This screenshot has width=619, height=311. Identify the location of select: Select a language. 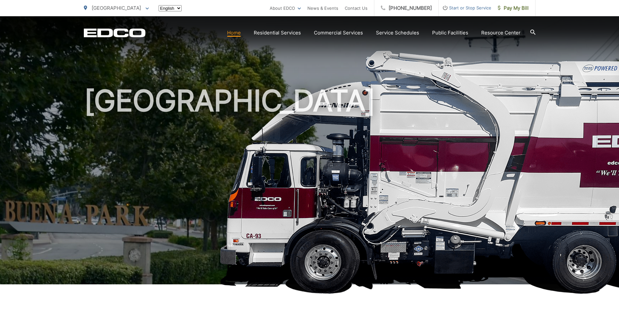
(170, 8).